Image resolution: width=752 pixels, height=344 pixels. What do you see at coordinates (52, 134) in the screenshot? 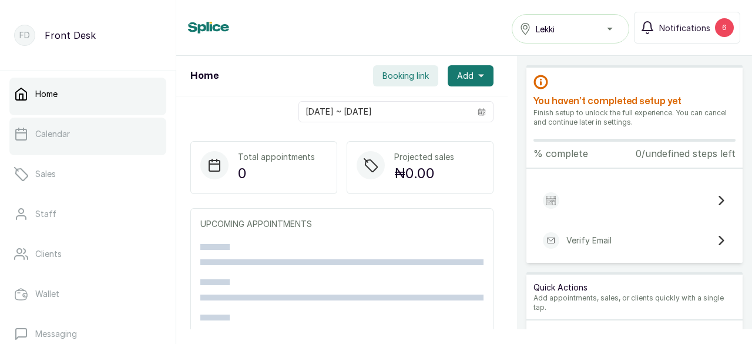
I see `p: Calendar` at bounding box center [52, 134].